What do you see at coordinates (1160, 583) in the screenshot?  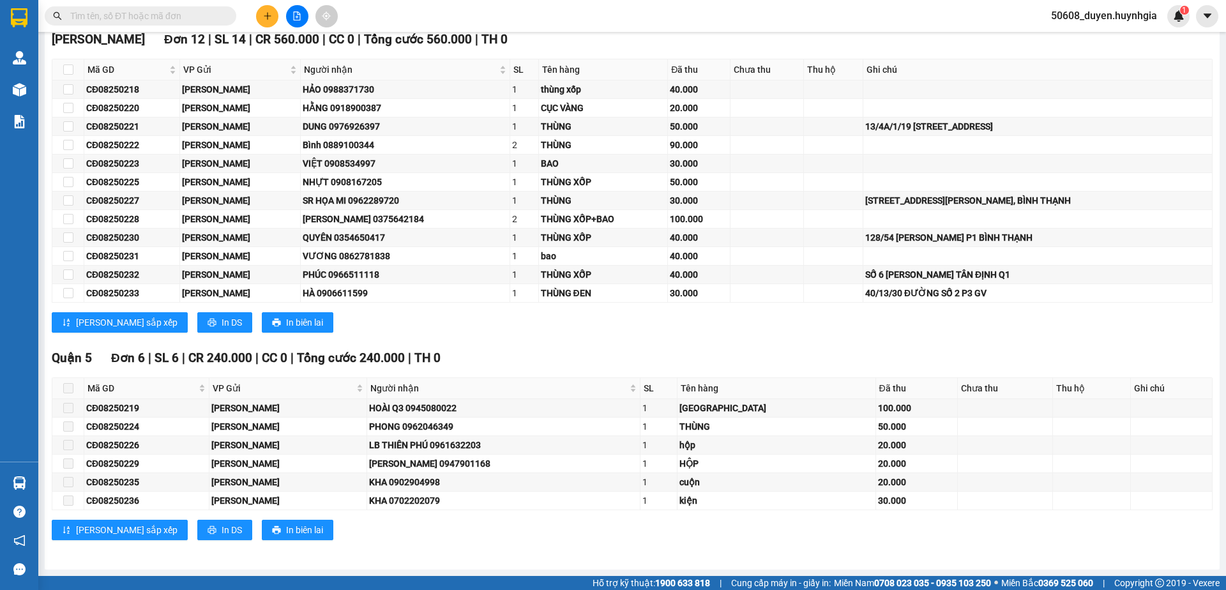 I see `span: copyright` at bounding box center [1160, 583].